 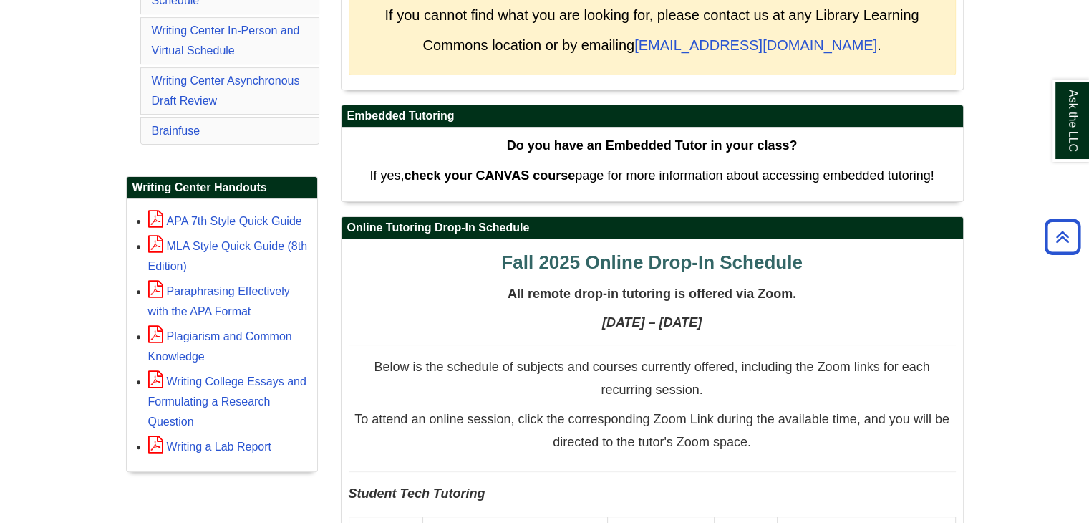 I want to click on a: Writing College Essays and Formulating a Research Question, so click(x=227, y=401).